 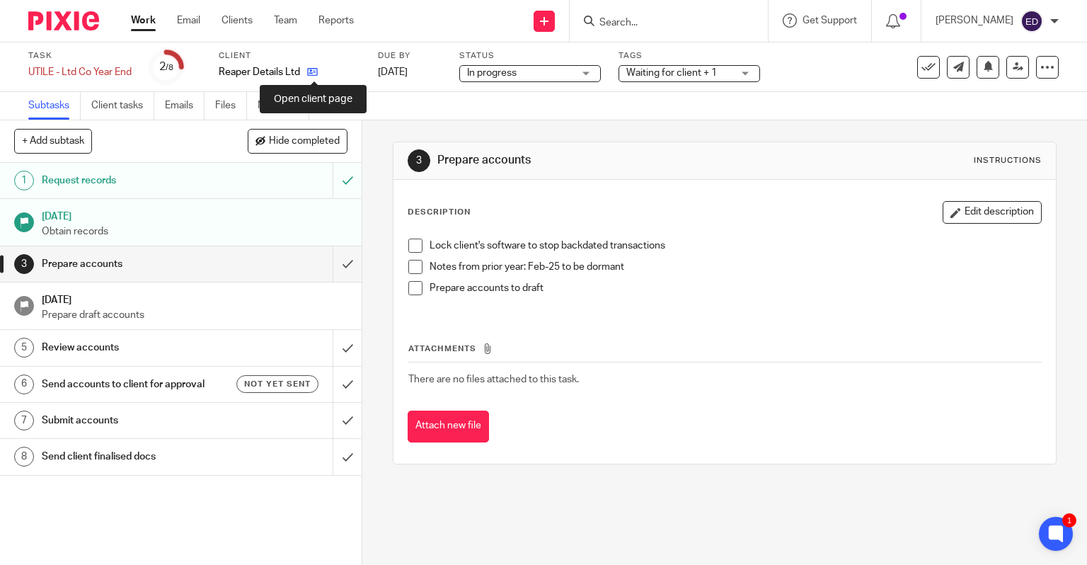 What do you see at coordinates (134, 384) in the screenshot?
I see `h1: Send accounts to client for approval` at bounding box center [134, 384].